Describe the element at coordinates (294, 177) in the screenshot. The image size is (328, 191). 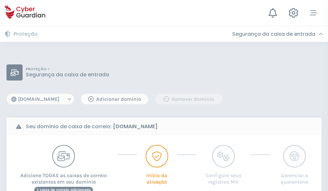
I see `p: Gerenciar a quarentena` at that location.